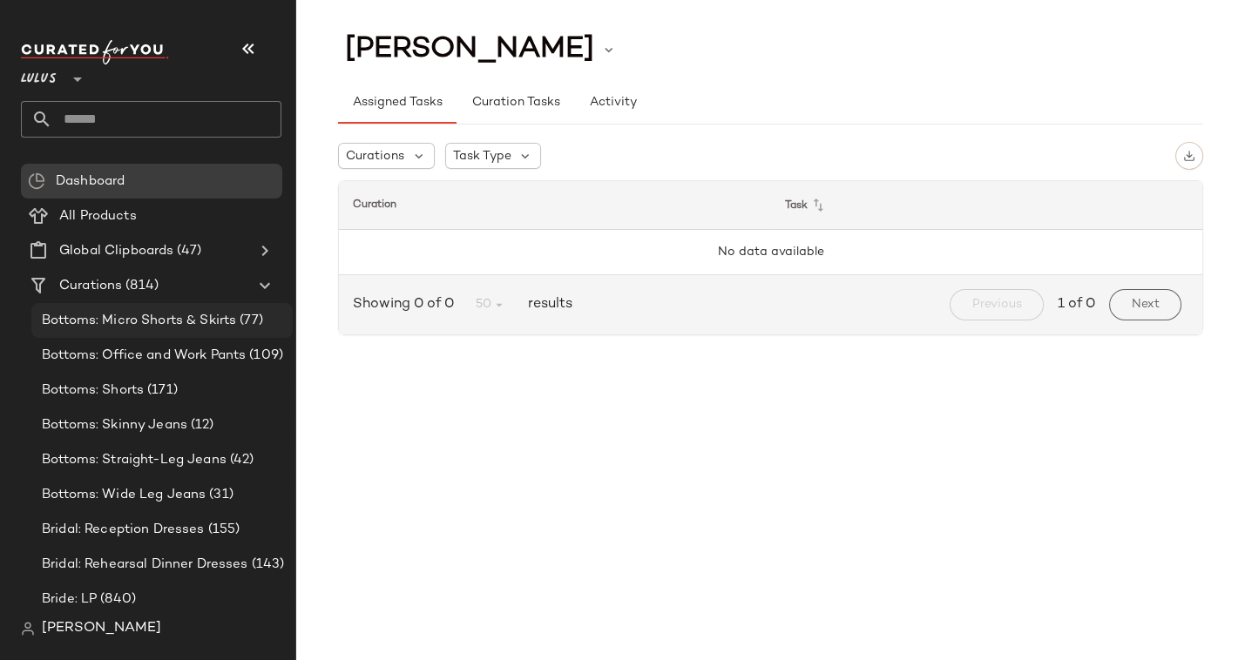 This screenshot has width=1245, height=660. Describe the element at coordinates (116, 599) in the screenshot. I see `span: (840)` at that location.